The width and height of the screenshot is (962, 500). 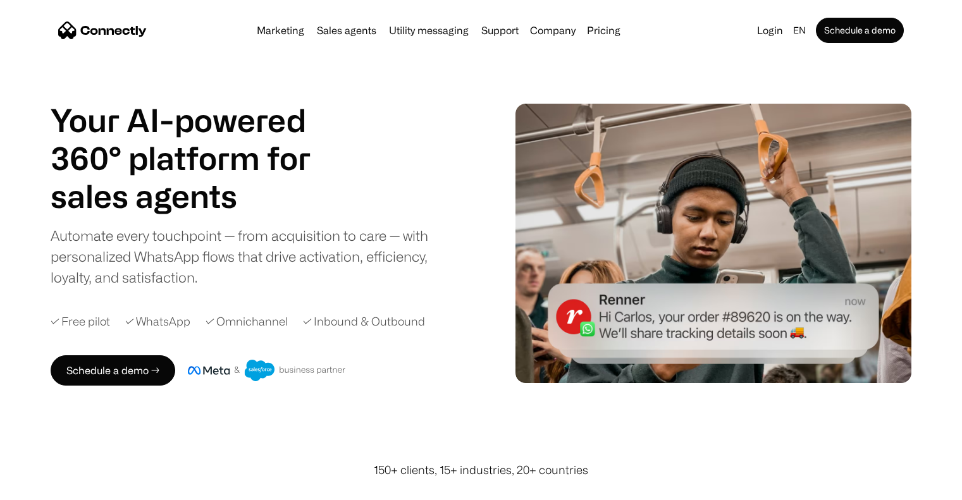 I want to click on a: Pricing, so click(x=604, y=30).